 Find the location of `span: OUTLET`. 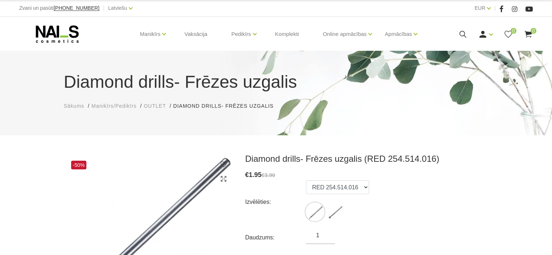

span: OUTLET is located at coordinates (155, 106).